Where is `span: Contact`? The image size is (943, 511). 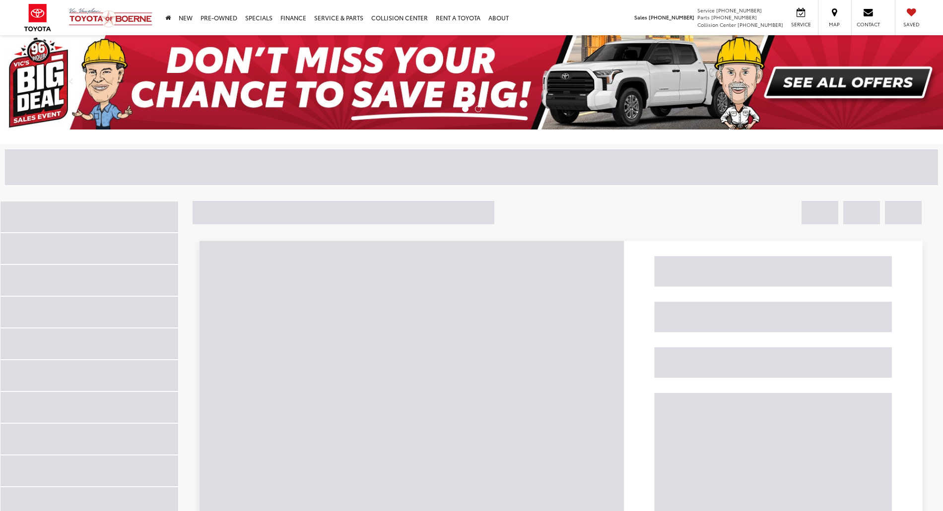 span: Contact is located at coordinates (868, 24).